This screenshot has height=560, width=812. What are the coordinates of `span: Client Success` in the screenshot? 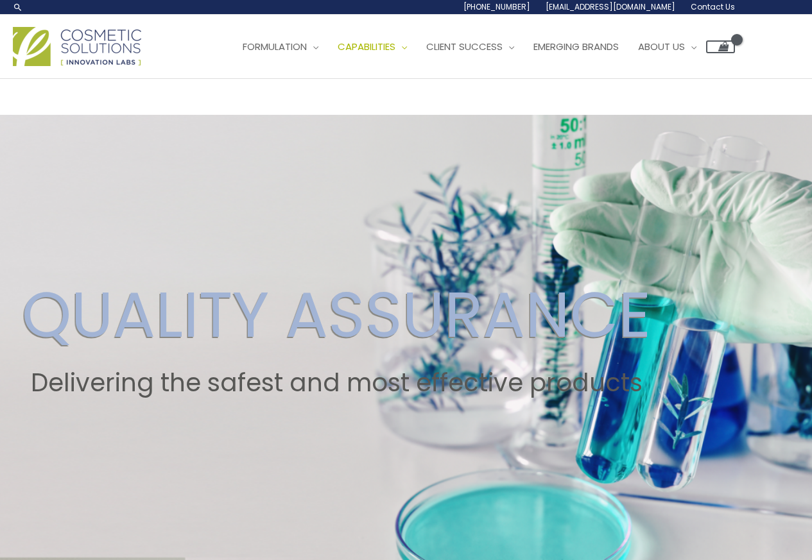 It's located at (464, 46).